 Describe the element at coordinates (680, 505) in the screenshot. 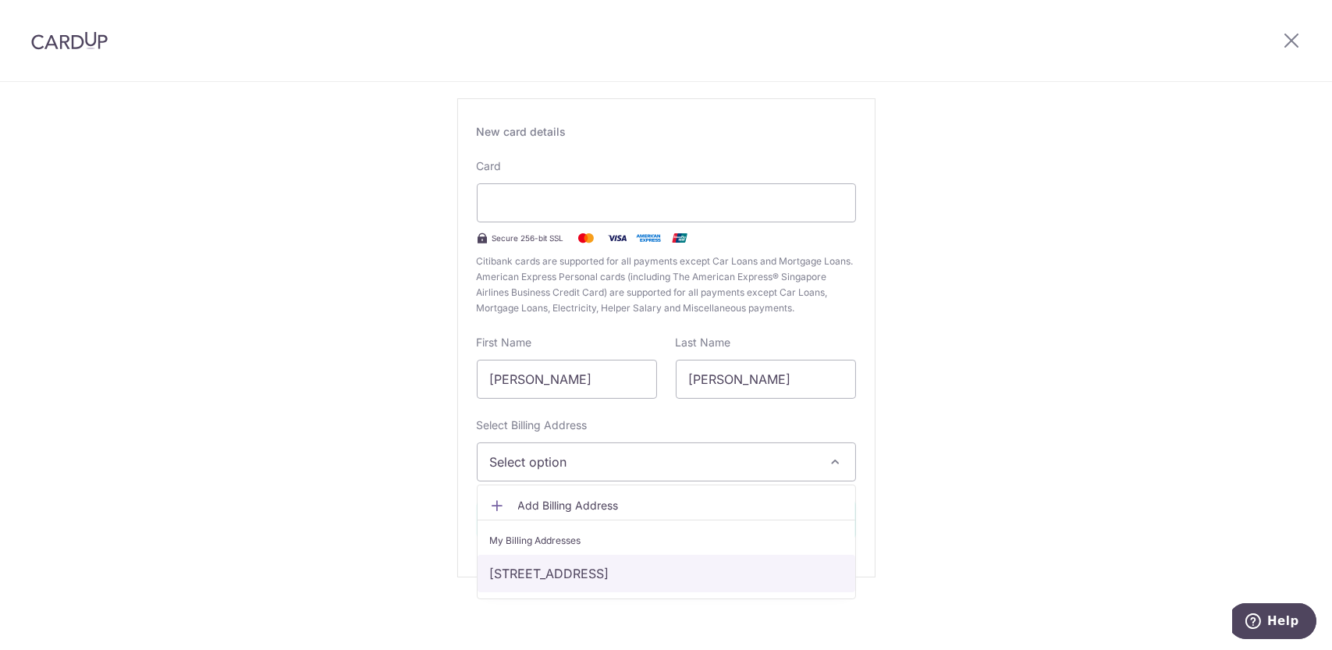

I see `span: Add Billing Address` at that location.